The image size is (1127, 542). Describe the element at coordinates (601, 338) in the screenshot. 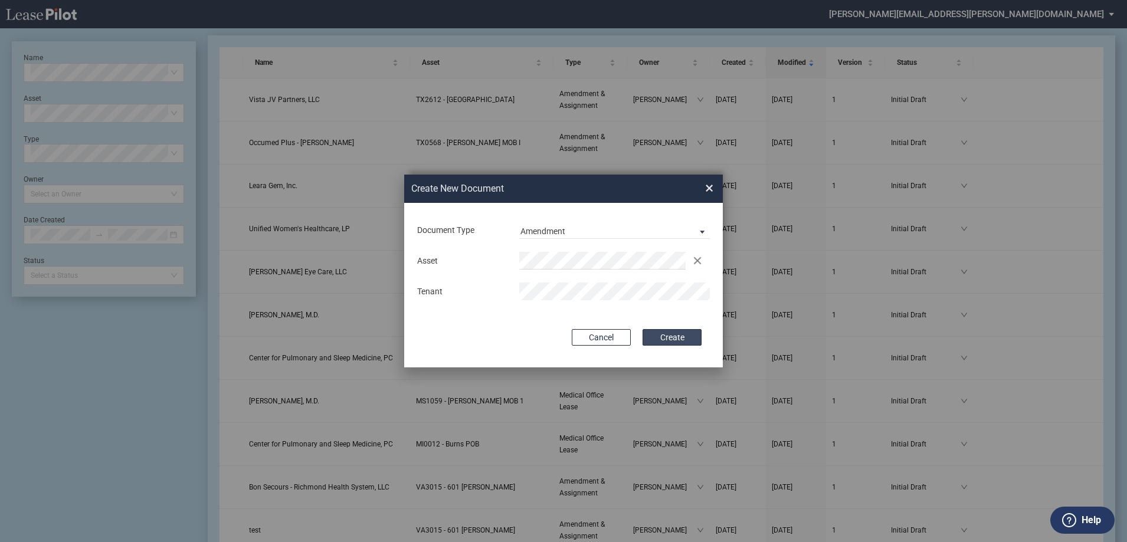

I see `button: Cancel` at that location.